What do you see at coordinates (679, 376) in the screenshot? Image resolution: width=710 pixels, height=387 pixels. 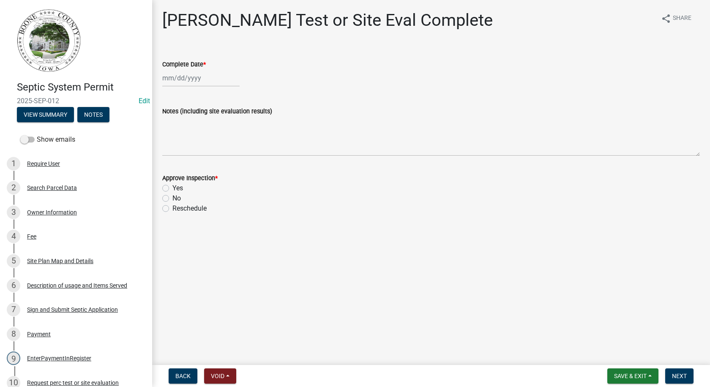 I see `span: Next` at bounding box center [679, 376].